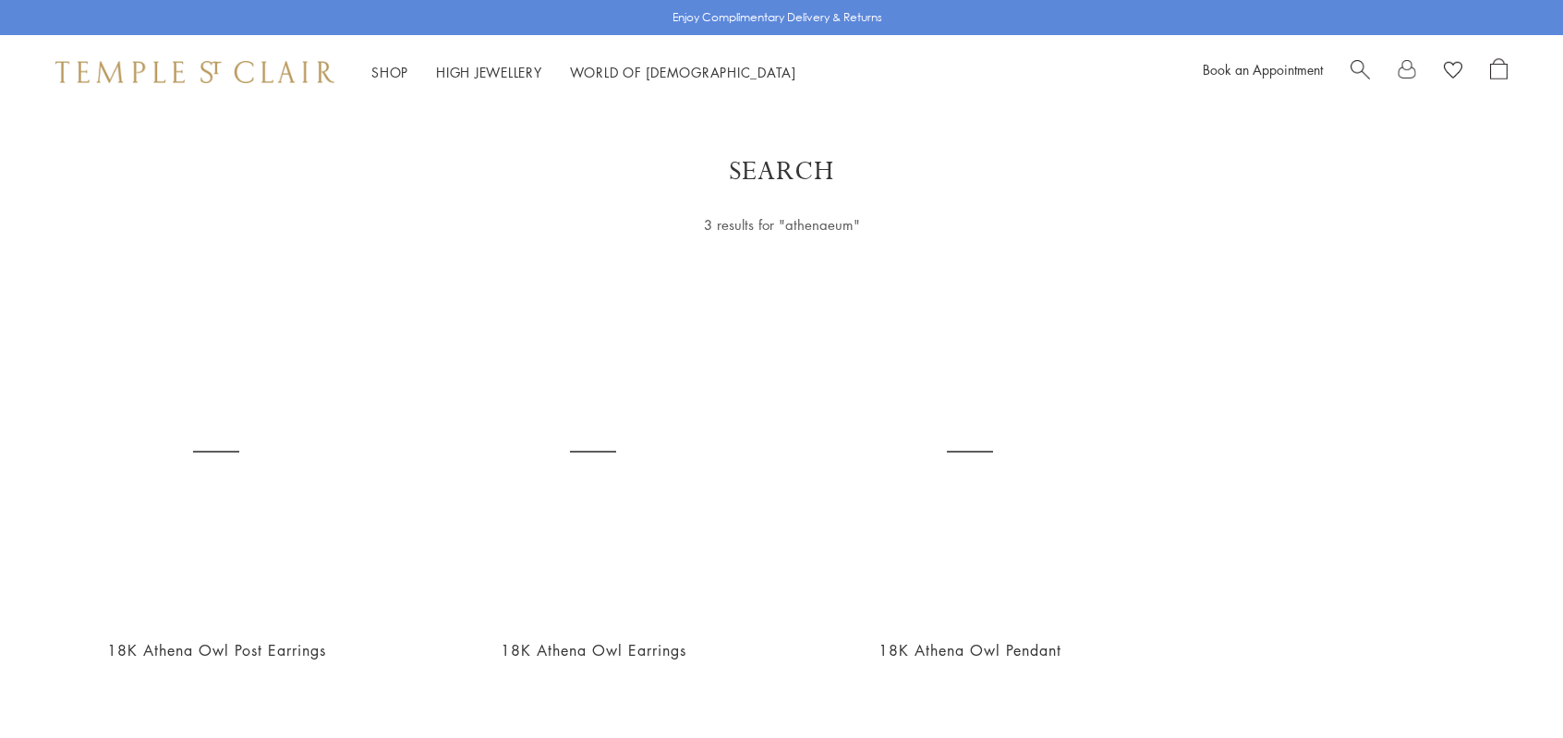 Image resolution: width=1563 pixels, height=738 pixels. I want to click on a: Open Shopping Bag, so click(1499, 72).